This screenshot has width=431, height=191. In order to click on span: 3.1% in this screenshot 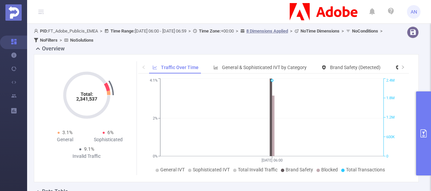, I will do `click(68, 133)`.